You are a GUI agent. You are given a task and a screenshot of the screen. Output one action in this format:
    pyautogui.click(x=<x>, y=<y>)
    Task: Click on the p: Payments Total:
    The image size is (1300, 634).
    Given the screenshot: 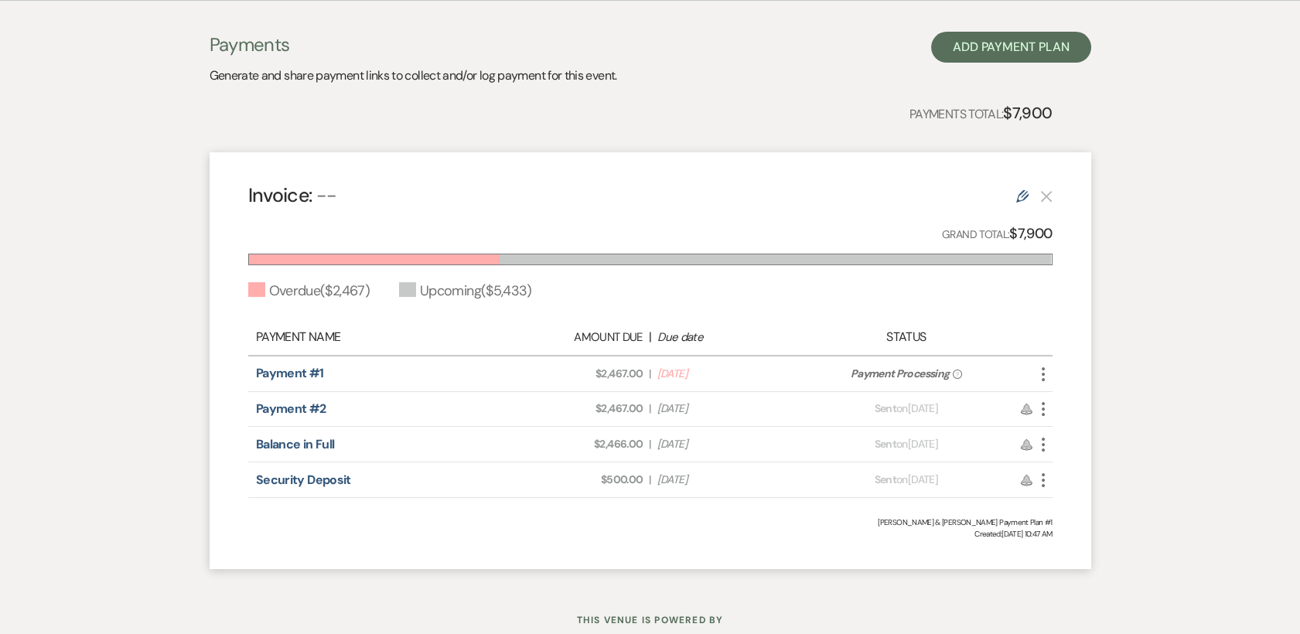 What is the action you would take?
    pyautogui.click(x=980, y=113)
    